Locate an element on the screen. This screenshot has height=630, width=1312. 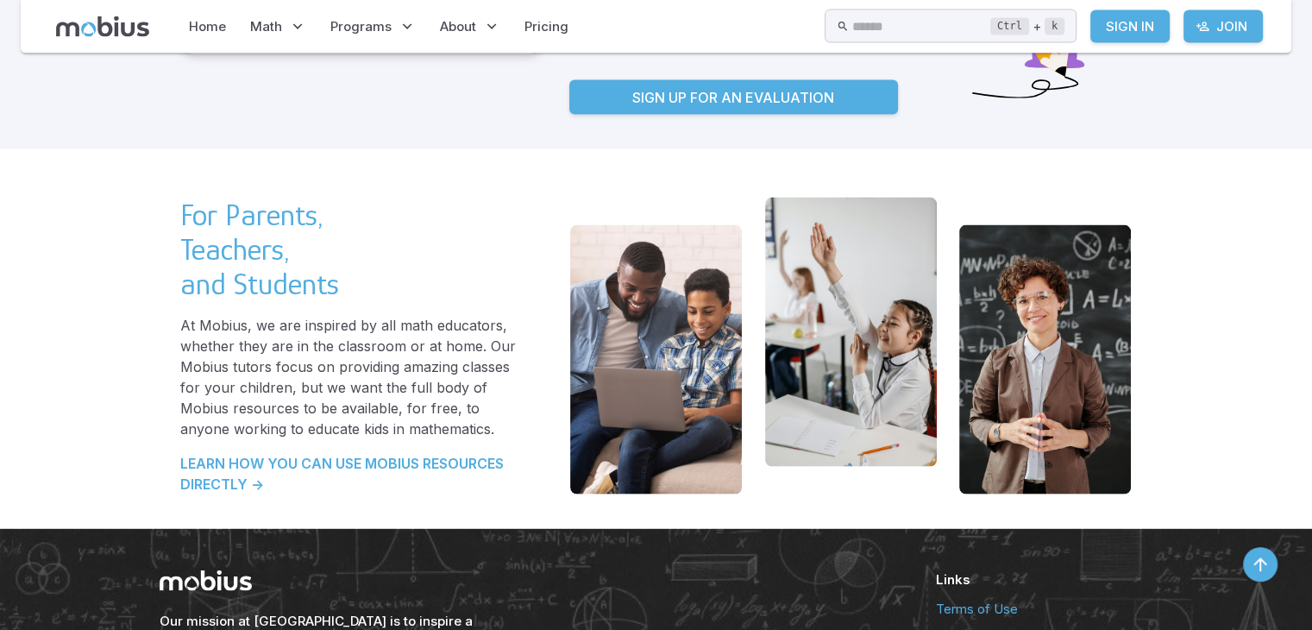
span: Programs is located at coordinates (361, 27).